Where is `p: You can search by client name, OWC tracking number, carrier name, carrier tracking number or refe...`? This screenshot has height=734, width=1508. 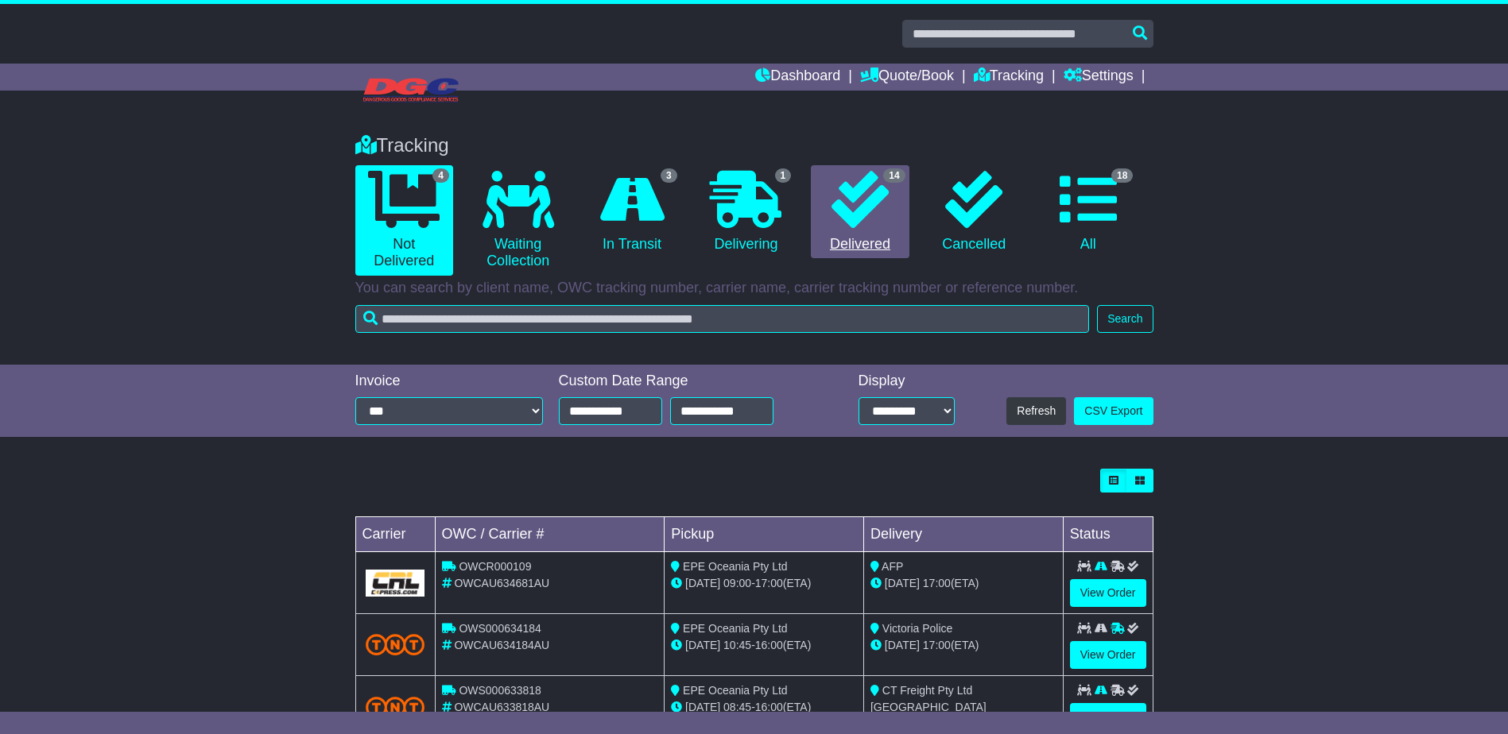 p: You can search by client name, OWC tracking number, carrier name, carrier tracking number or refe... is located at coordinates (754, 289).